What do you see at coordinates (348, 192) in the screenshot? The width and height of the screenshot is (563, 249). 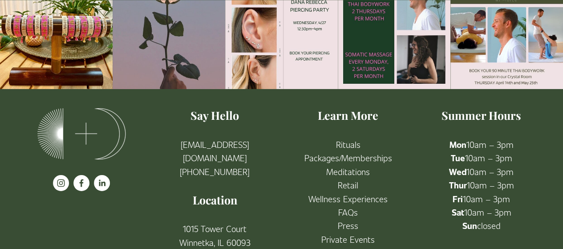 I see `p: R` at bounding box center [348, 192].